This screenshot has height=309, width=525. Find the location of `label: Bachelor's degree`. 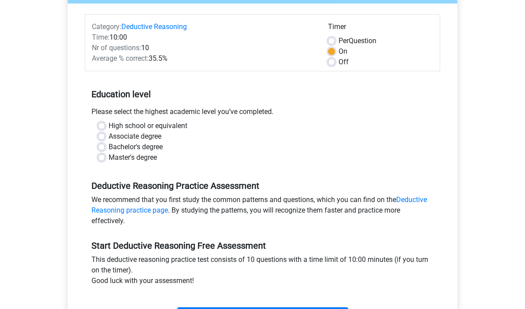

label: Bachelor's degree is located at coordinates (135, 147).